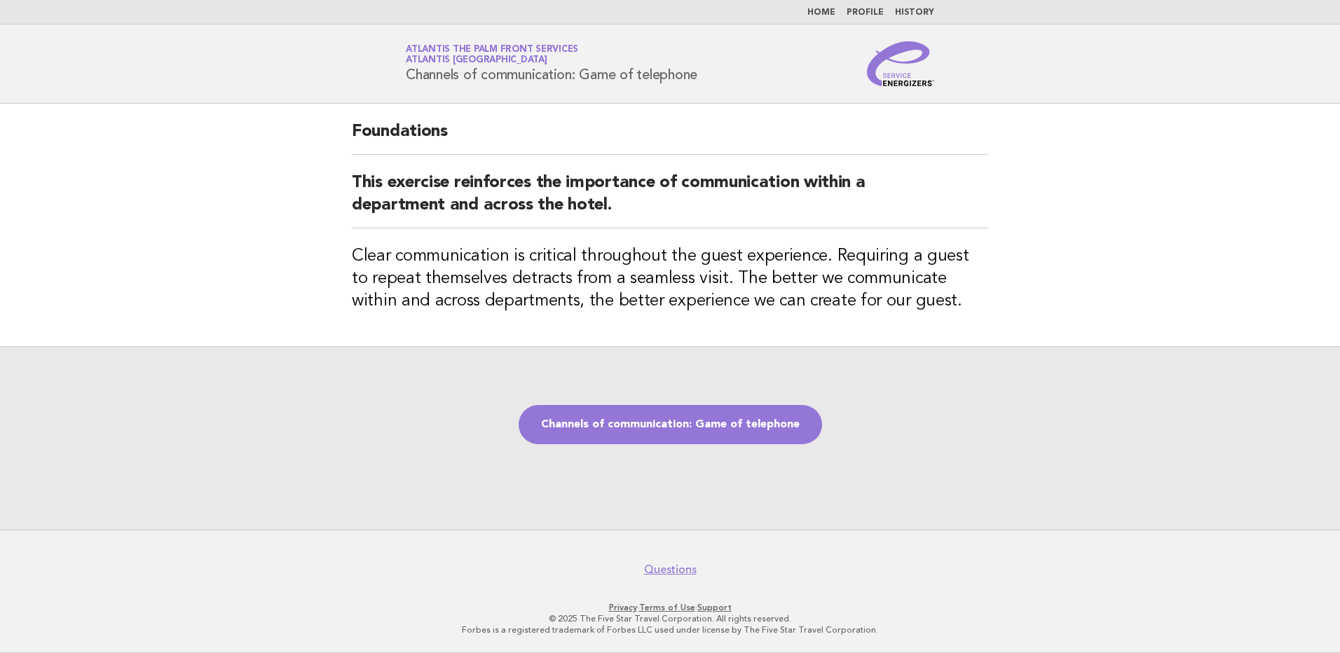 This screenshot has width=1340, height=653. What do you see at coordinates (667, 607) in the screenshot?
I see `a: Terms of Use` at bounding box center [667, 607].